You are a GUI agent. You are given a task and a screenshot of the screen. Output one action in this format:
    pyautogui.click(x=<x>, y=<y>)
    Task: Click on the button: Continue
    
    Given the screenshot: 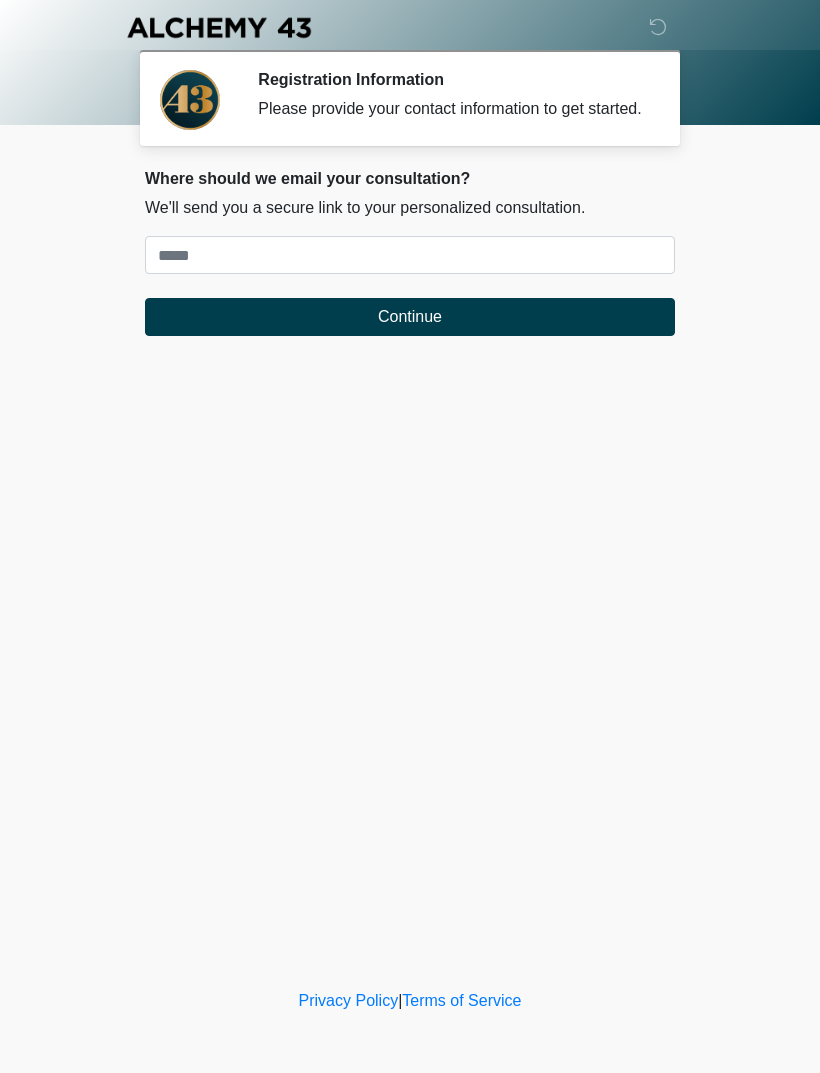 What is the action you would take?
    pyautogui.click(x=410, y=317)
    